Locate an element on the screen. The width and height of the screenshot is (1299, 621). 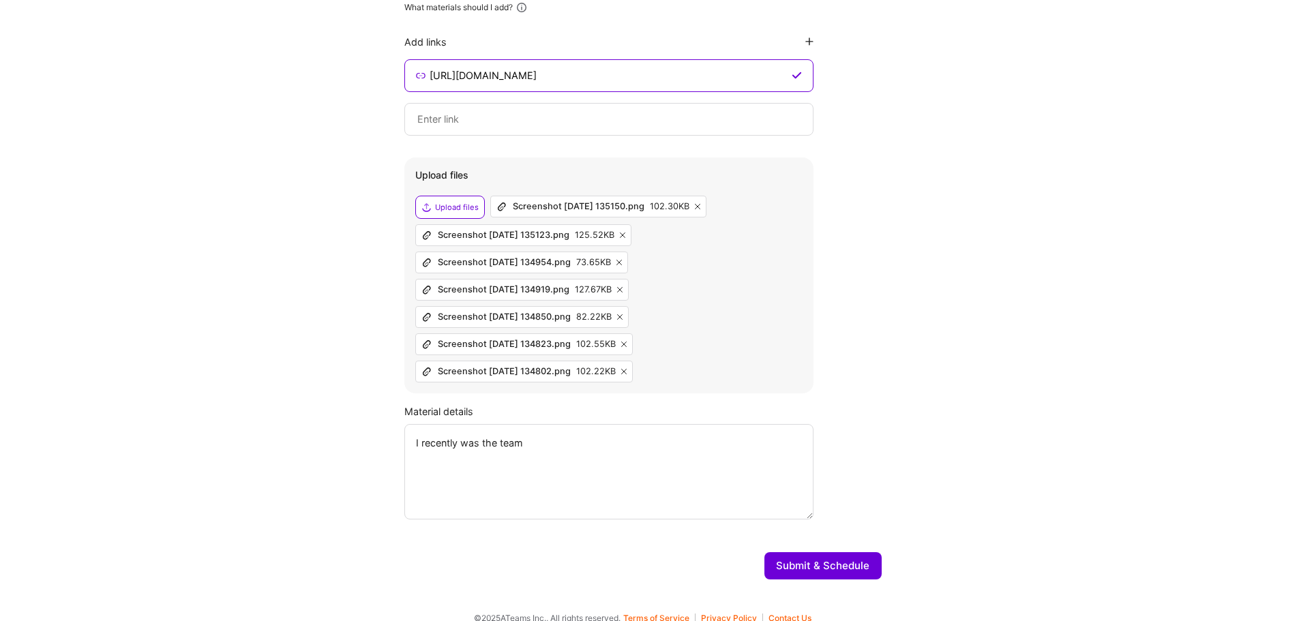
div: What materials should I add? is located at coordinates (458, 8).